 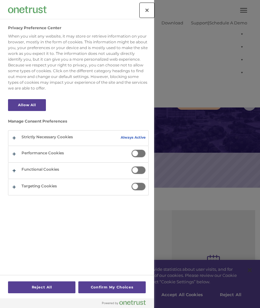 I want to click on img: Company Logo, so click(x=27, y=9).